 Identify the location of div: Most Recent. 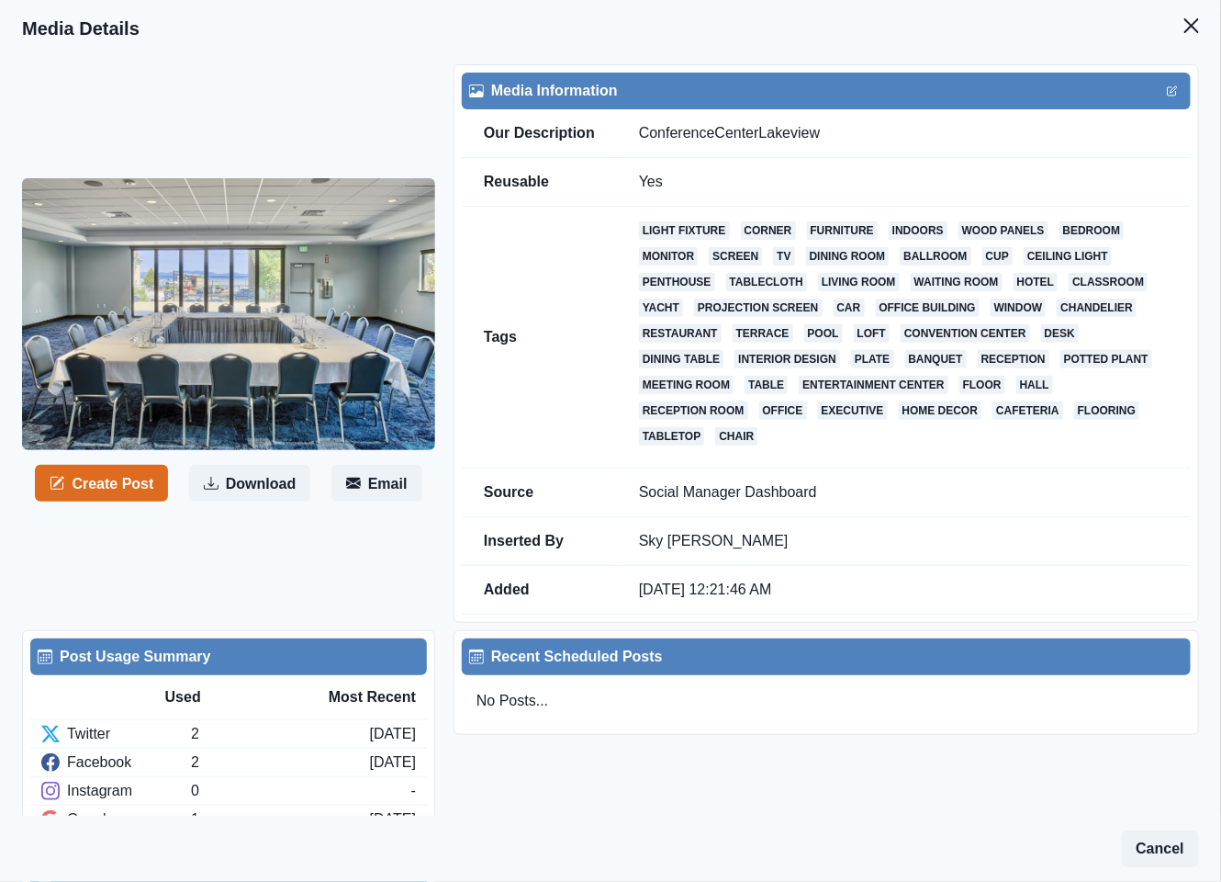
(353, 697).